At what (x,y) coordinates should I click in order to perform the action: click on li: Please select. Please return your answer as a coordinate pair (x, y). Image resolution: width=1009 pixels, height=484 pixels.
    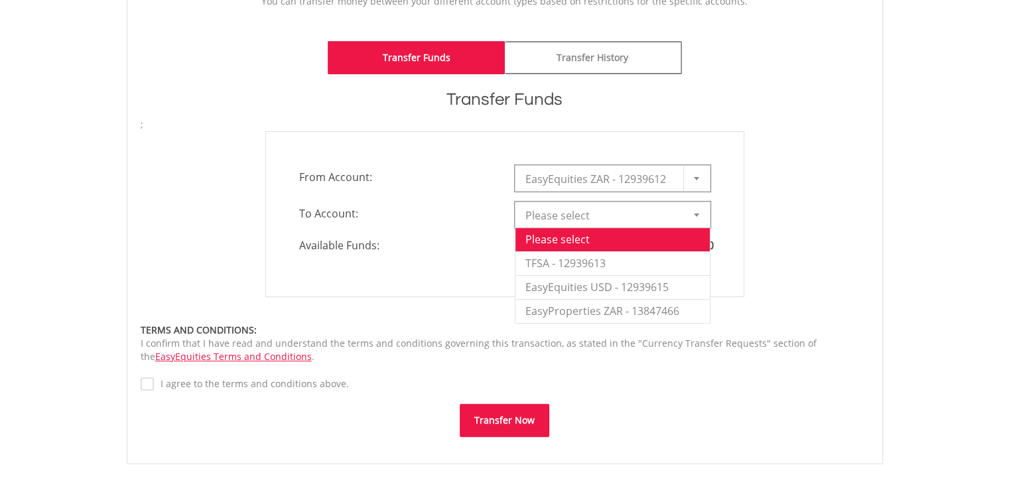
    Looking at the image, I should click on (612, 240).